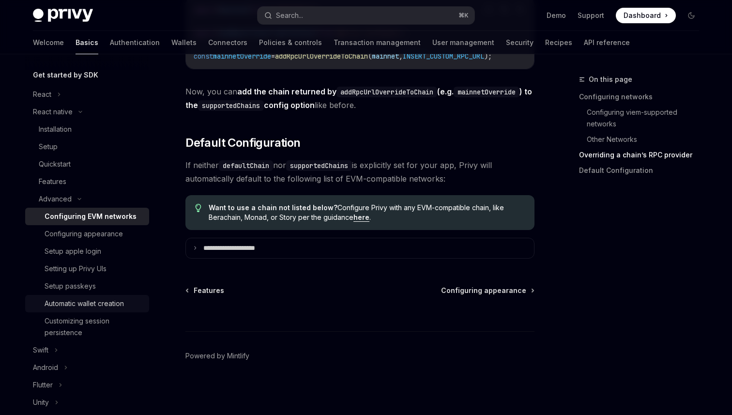 The image size is (732, 415). What do you see at coordinates (84, 234) in the screenshot?
I see `div: Configuring appearance` at bounding box center [84, 234].